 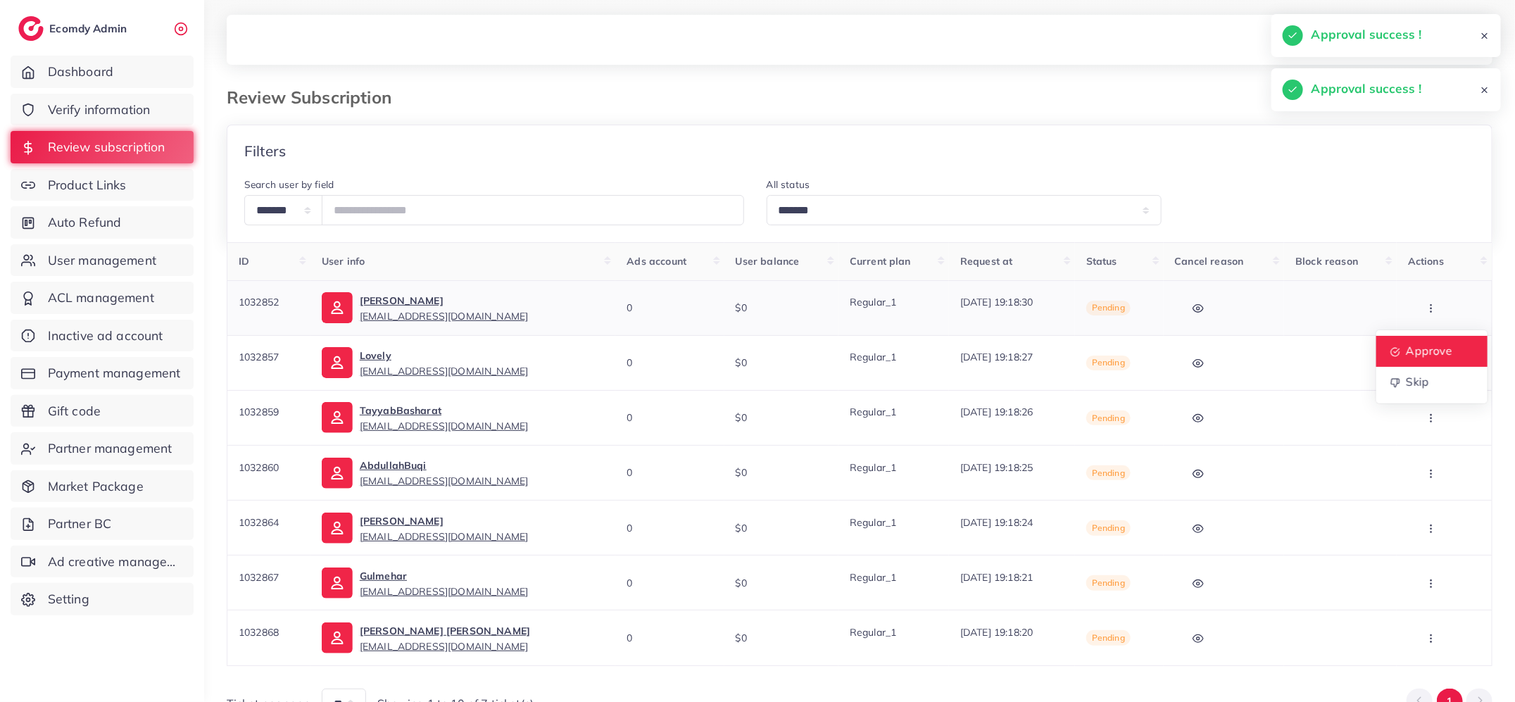 I want to click on span: Product Links, so click(x=87, y=185).